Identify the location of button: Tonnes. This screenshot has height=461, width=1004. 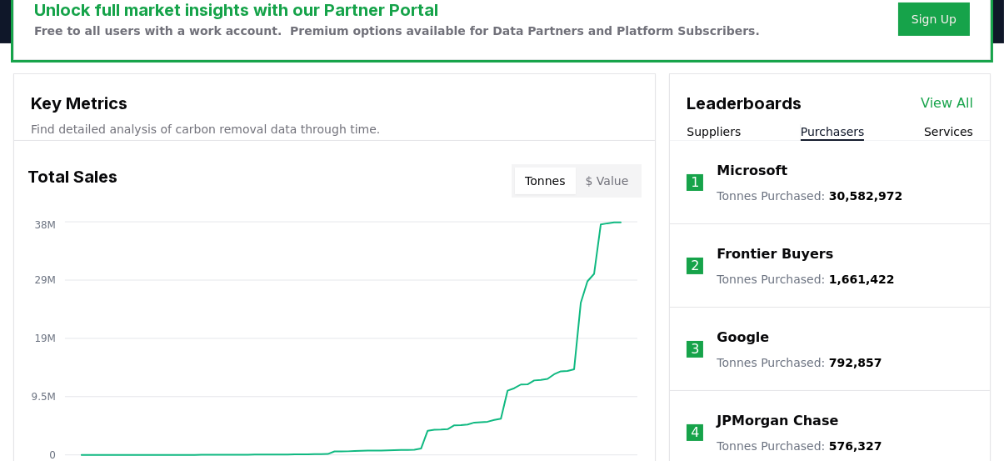
(545, 181).